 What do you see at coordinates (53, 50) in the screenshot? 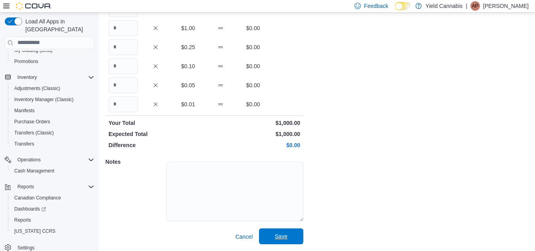
I see `button: My Catalog (Beta)` at bounding box center [53, 50].